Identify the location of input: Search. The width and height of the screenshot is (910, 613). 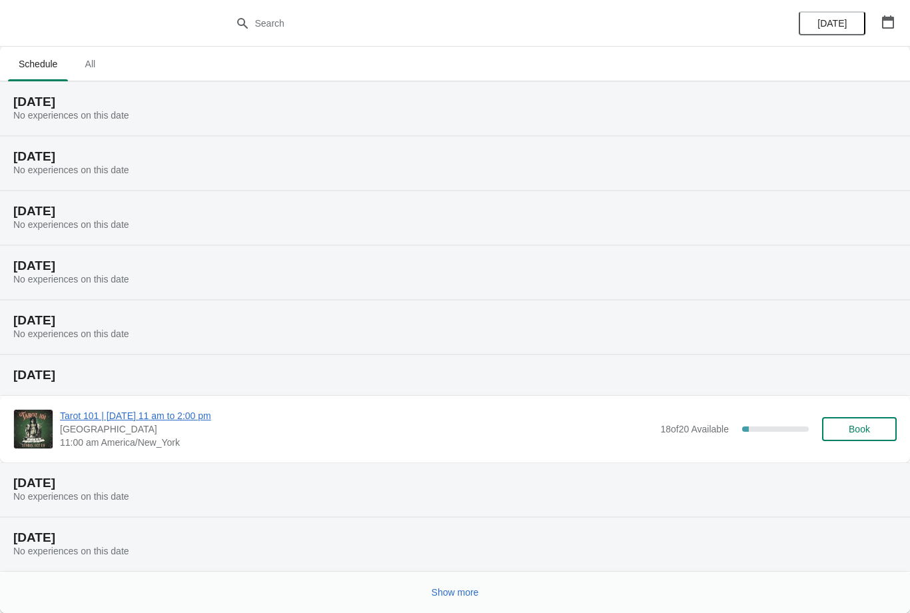
(468, 23).